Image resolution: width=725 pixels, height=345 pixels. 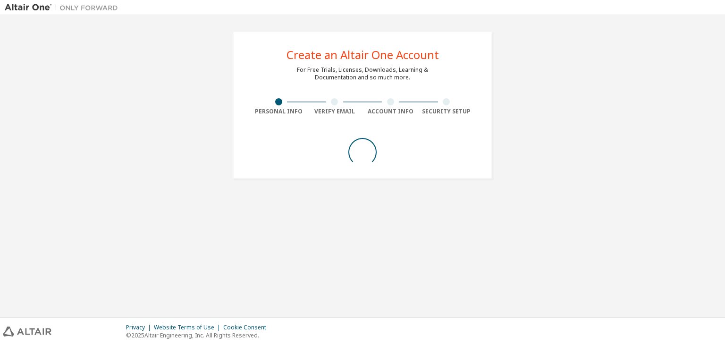 What do you see at coordinates (64, 8) in the screenshot?
I see `img: Altair One` at bounding box center [64, 8].